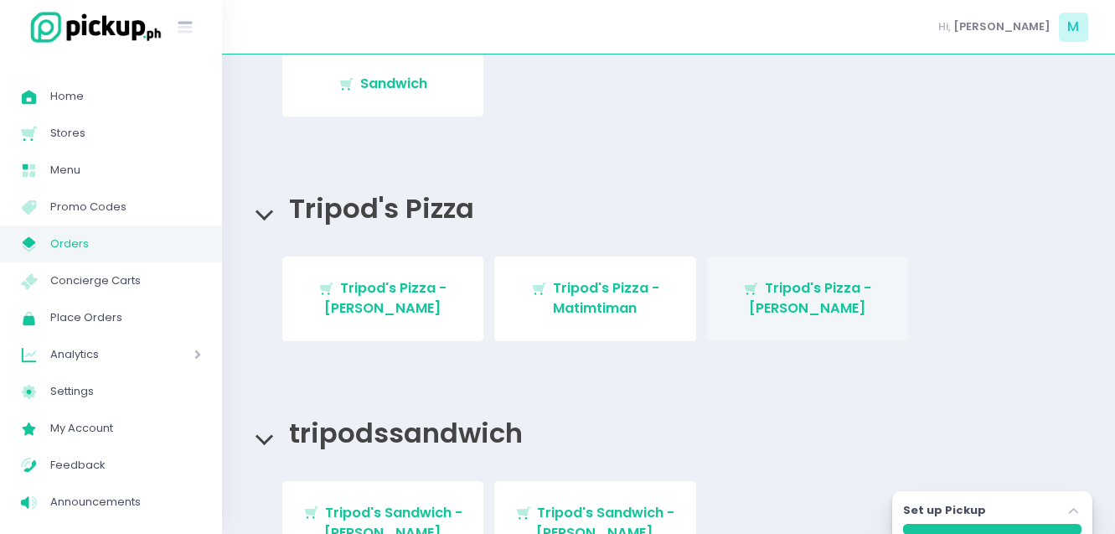 The height and width of the screenshot is (534, 1115). Describe the element at coordinates (126, 391) in the screenshot. I see `span: Settings` at that location.